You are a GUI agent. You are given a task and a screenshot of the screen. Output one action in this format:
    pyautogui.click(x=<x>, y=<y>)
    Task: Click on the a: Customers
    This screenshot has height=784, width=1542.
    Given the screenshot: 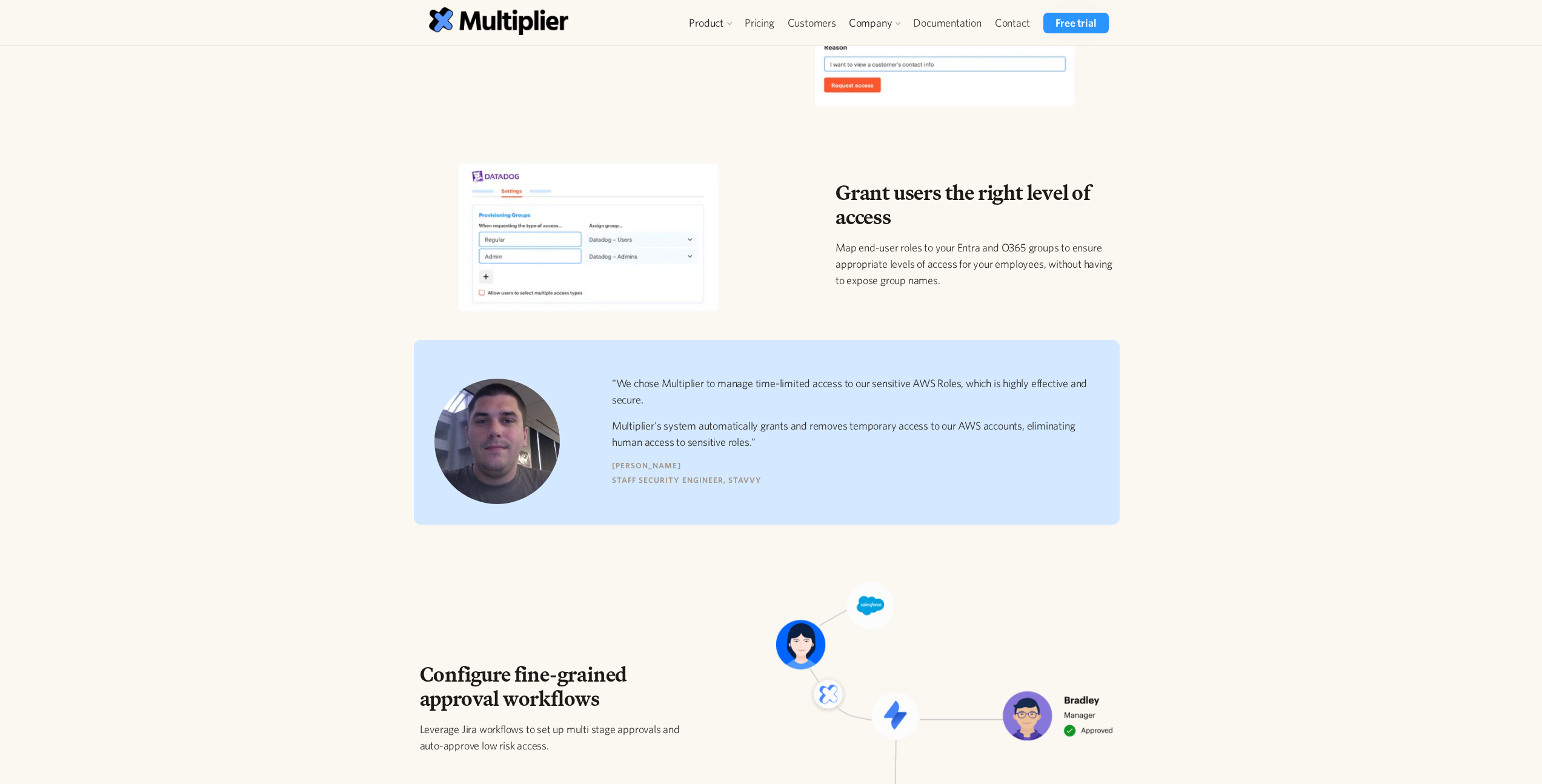 What is the action you would take?
    pyautogui.click(x=812, y=23)
    